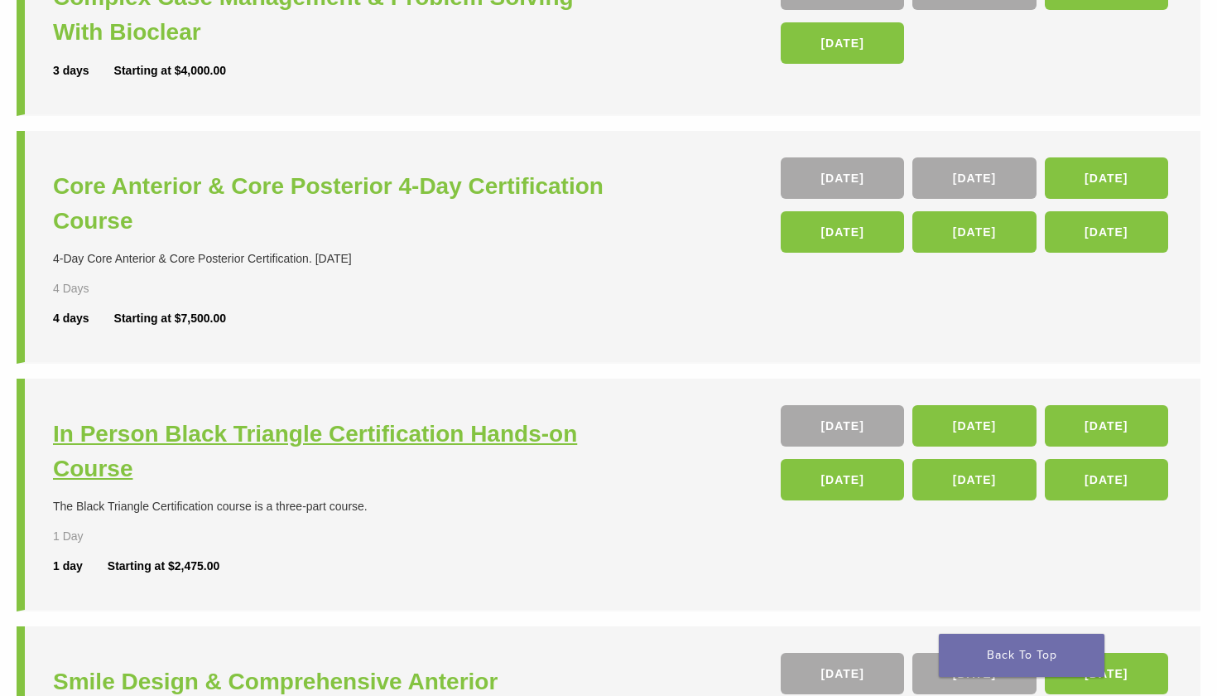 This screenshot has width=1217, height=696. What do you see at coordinates (170, 70) in the screenshot?
I see `div: Starting at $4,000.00` at bounding box center [170, 70].